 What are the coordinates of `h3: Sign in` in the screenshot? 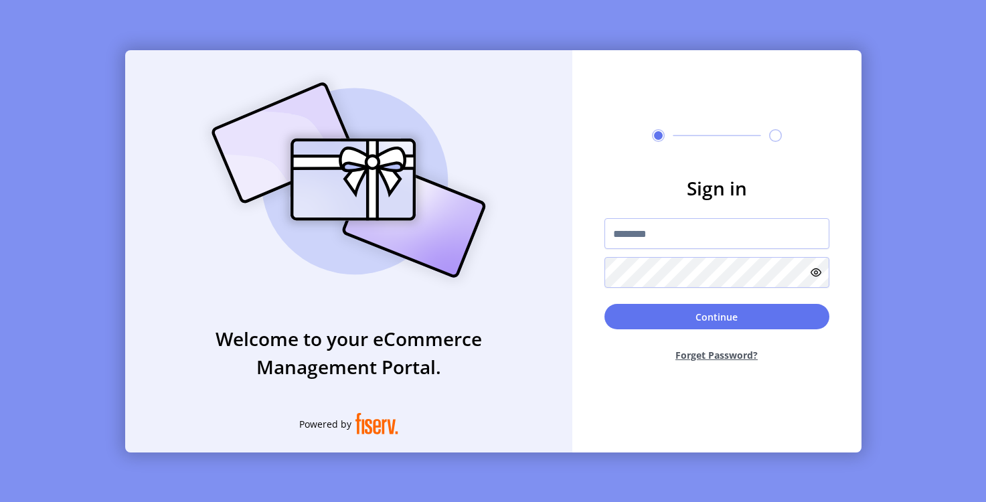 It's located at (717, 188).